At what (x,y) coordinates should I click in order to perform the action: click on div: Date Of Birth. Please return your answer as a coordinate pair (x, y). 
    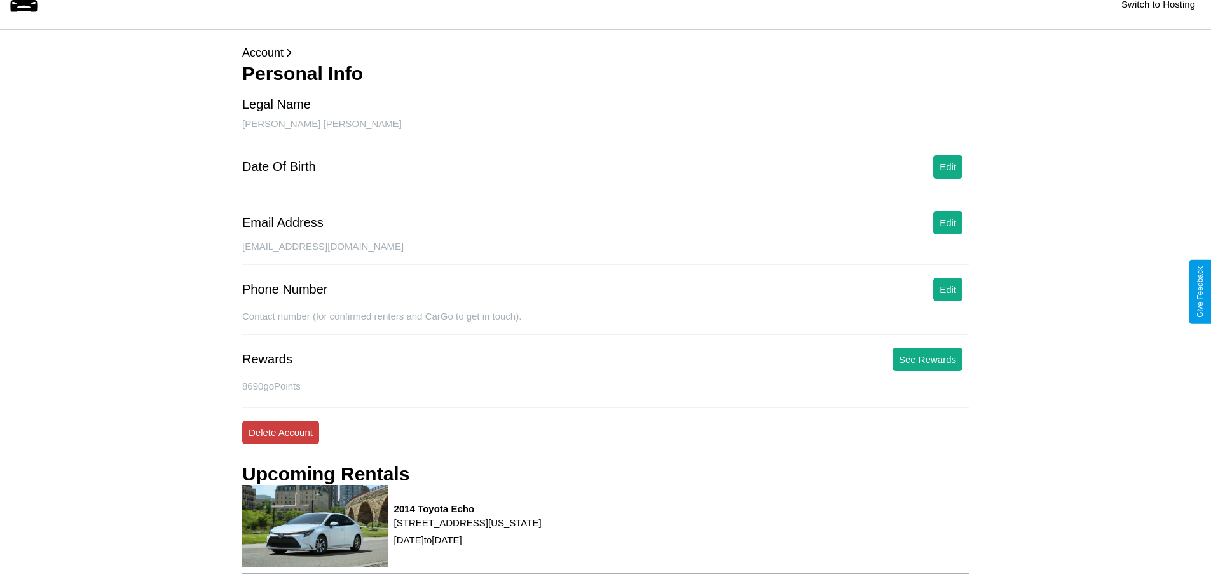
    Looking at the image, I should click on (279, 167).